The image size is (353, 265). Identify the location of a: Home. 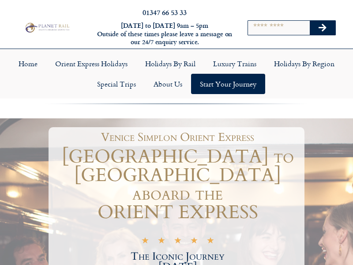
(28, 64).